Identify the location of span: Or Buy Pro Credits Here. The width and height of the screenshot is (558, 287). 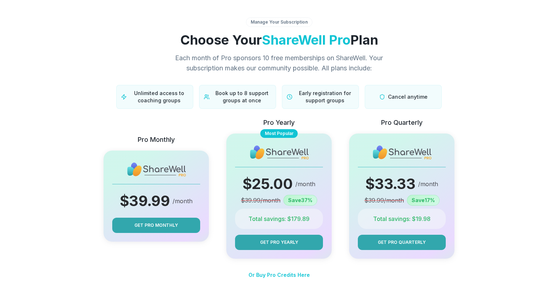
(279, 275).